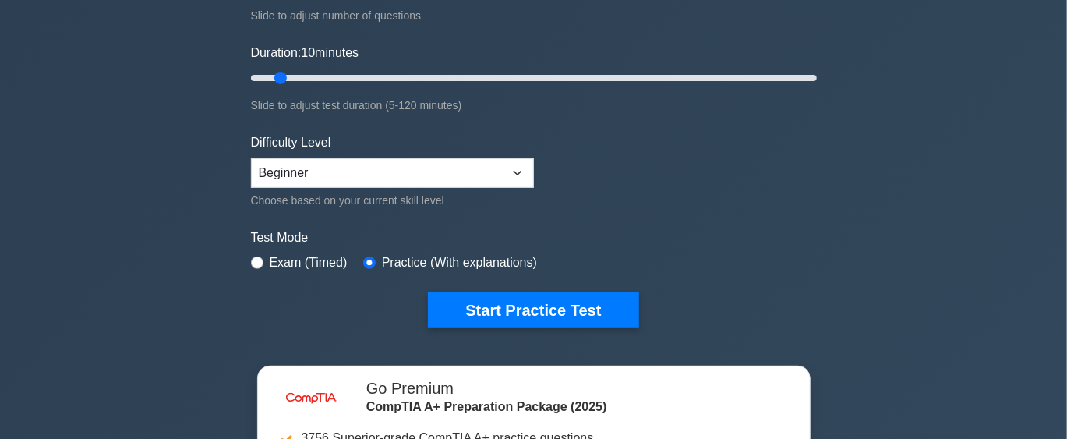 This screenshot has width=1067, height=439. What do you see at coordinates (533, 310) in the screenshot?
I see `button: Start Practice Test` at bounding box center [533, 310].